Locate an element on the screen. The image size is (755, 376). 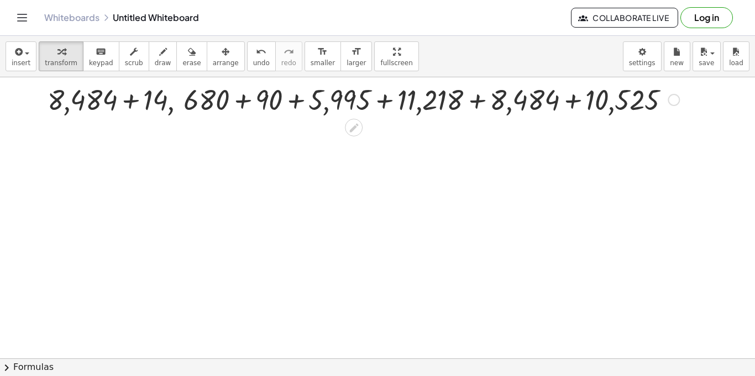
button: new is located at coordinates (677, 56).